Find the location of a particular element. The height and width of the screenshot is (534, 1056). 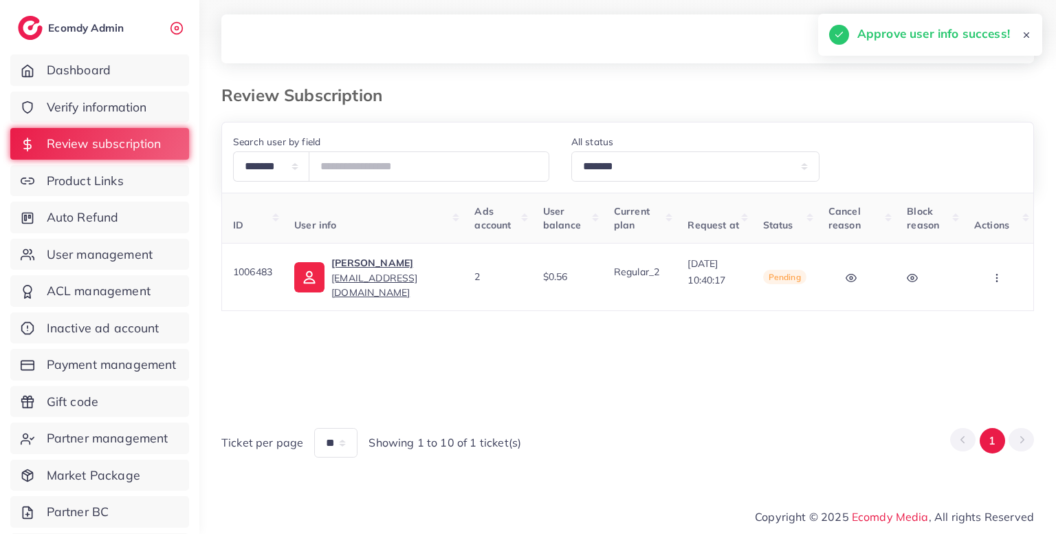

span: Partner management is located at coordinates (107, 438).